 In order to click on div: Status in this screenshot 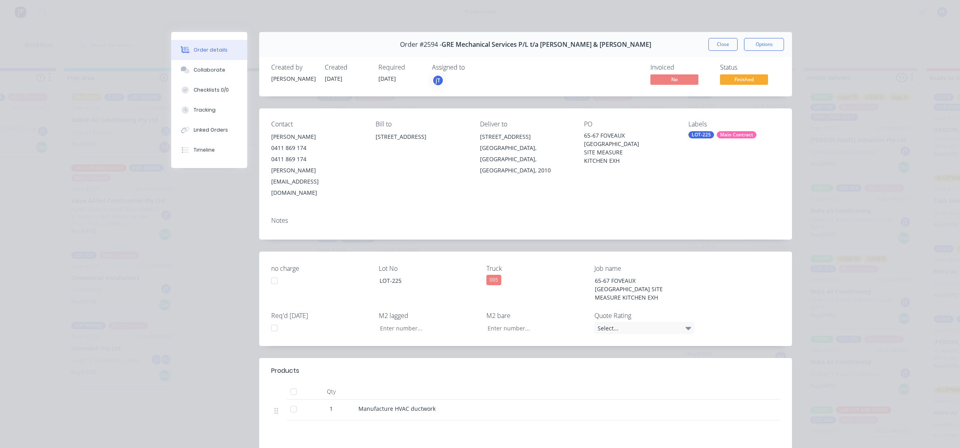, I will do `click(750, 67)`.